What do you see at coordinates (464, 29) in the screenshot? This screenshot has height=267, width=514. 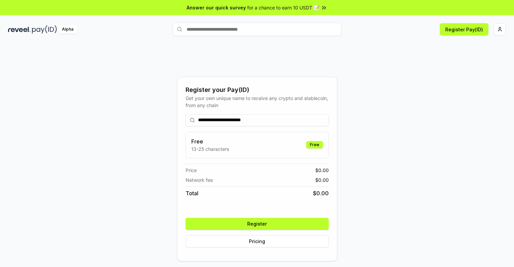 I see `button: Register Pay(ID)` at bounding box center [464, 29].